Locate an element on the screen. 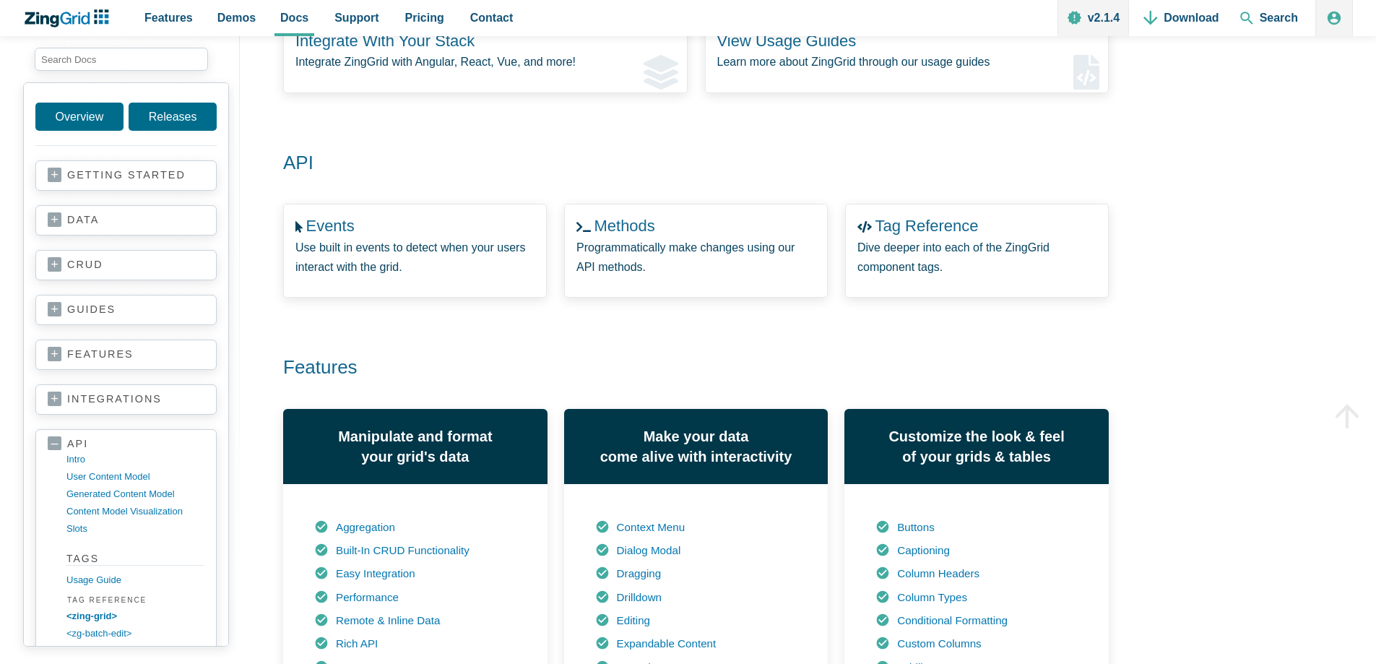 This screenshot has width=1376, height=664. a: Drilldown is located at coordinates (639, 597).